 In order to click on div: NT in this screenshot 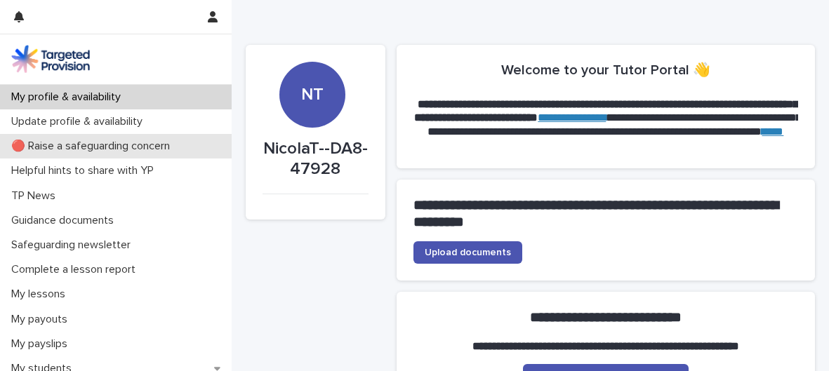, I will do `click(312, 62)`.